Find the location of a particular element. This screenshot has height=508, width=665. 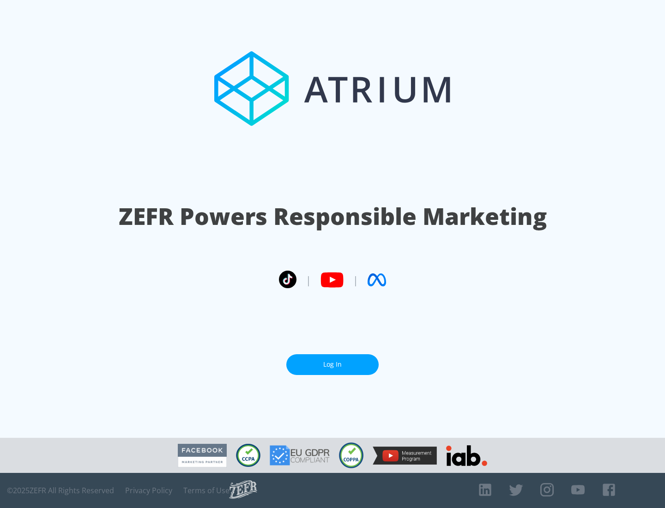

img: COPPA Compliant is located at coordinates (351, 455).